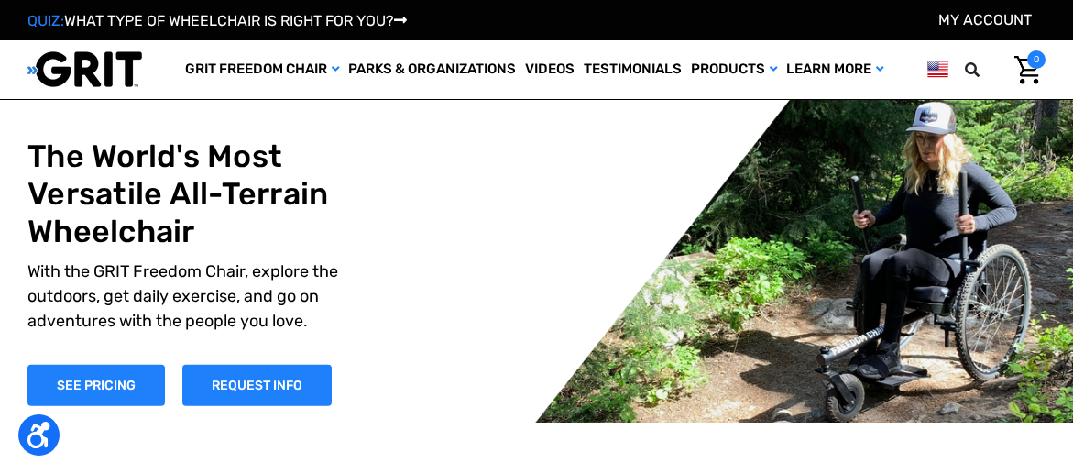 The height and width of the screenshot is (474, 1073). I want to click on a: Learn More, so click(835, 70).